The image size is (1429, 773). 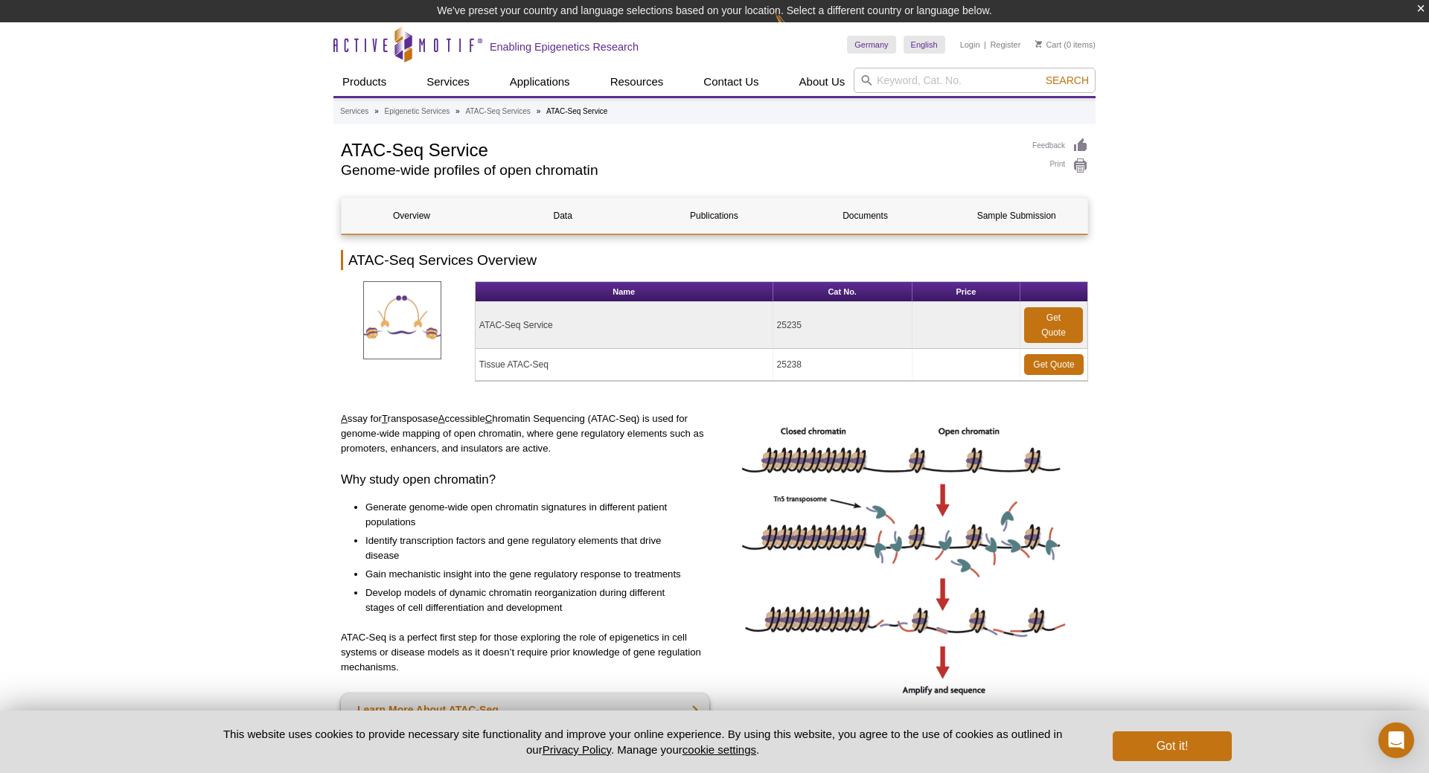 What do you see at coordinates (525, 653) in the screenshot?
I see `p: ATAC-Seq is a perfect first step for those exploring the role of epigenetics in cell systems or d...` at bounding box center [525, 653].